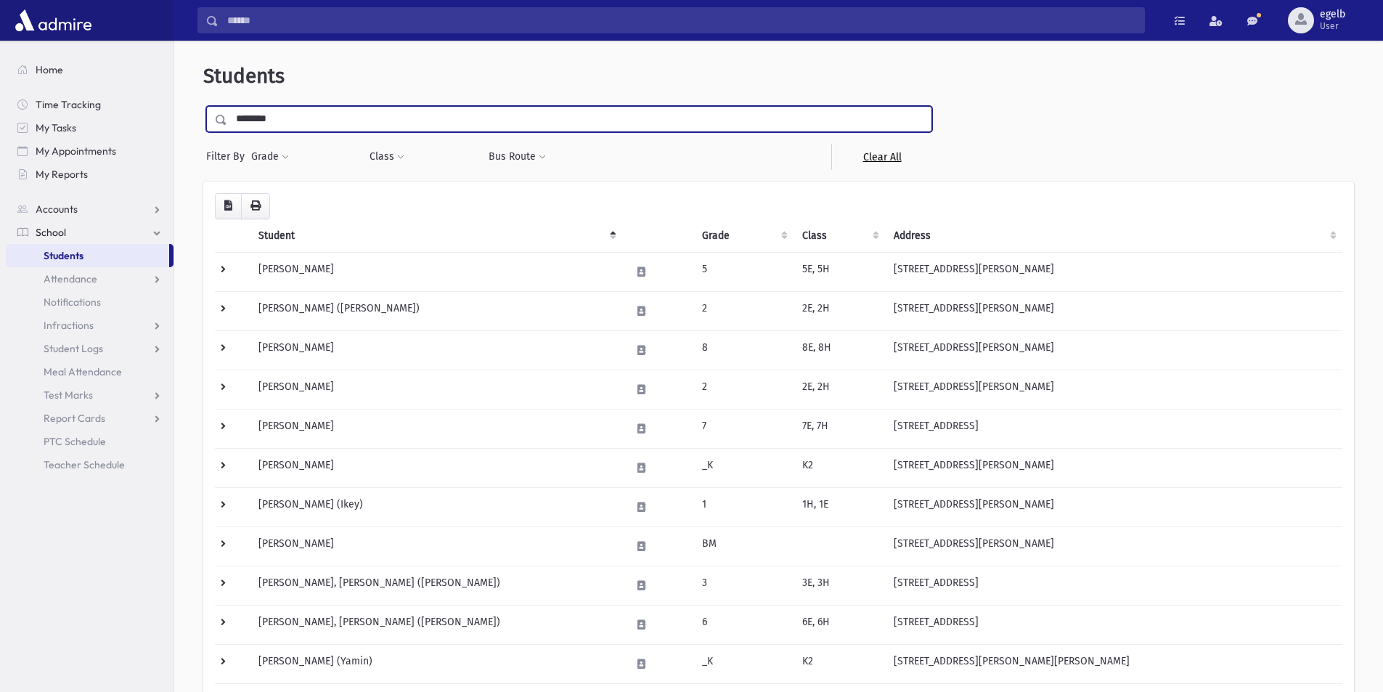  Describe the element at coordinates (84, 465) in the screenshot. I see `span: Teacher Schedule` at that location.